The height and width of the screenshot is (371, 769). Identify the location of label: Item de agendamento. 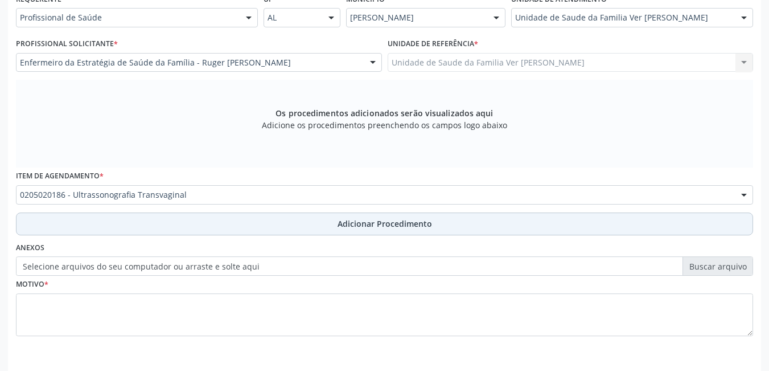
(60, 176).